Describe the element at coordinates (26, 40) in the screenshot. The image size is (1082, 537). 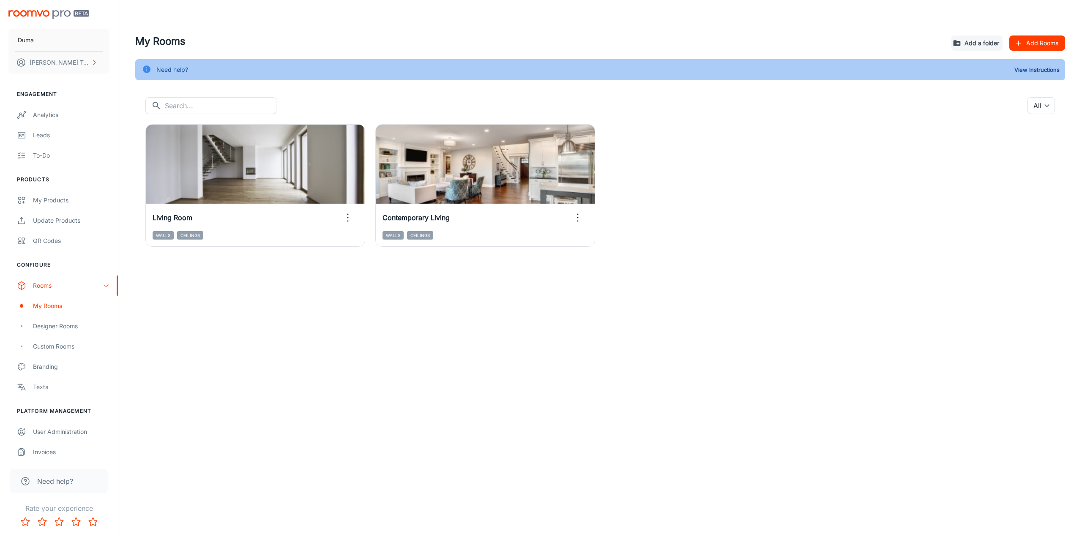
I see `p: Duma` at that location.